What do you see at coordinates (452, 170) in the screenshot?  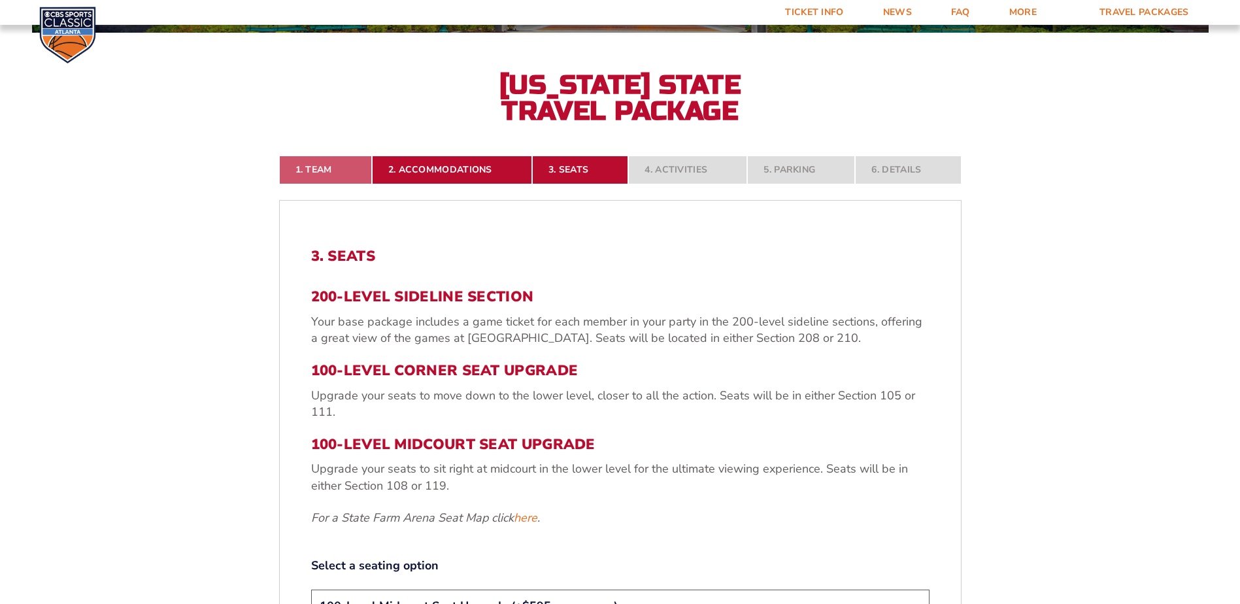 I see `a: 2. Accommodations` at bounding box center [452, 170].